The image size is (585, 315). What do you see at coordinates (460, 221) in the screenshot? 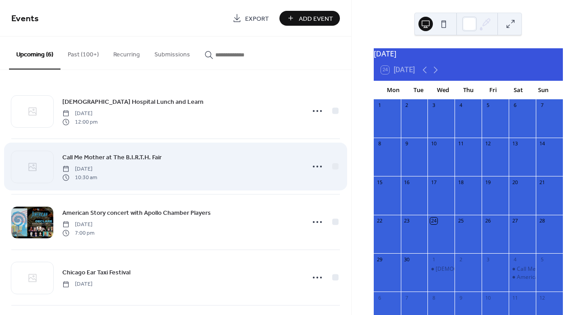
I see `div: 25` at bounding box center [460, 221].